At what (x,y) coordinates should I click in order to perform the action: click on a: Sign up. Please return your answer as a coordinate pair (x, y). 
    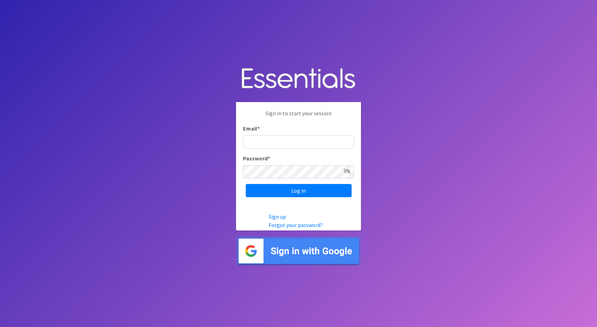
    Looking at the image, I should click on (277, 217).